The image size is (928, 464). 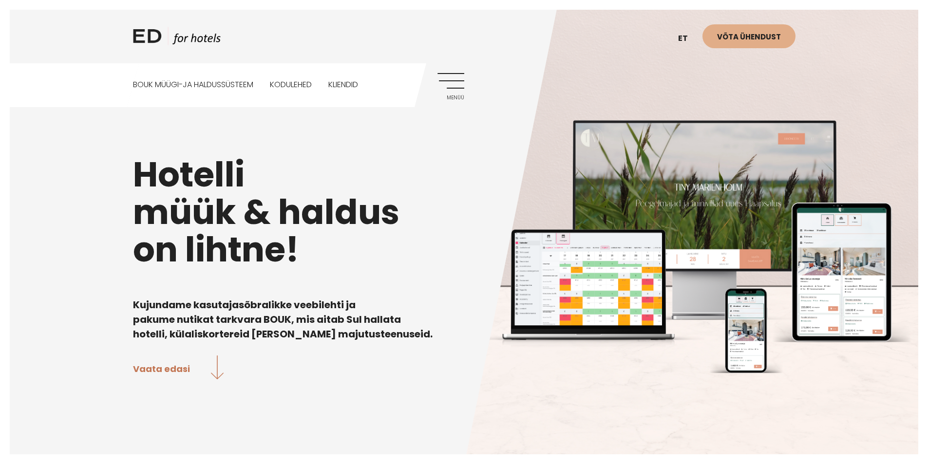 I want to click on a: Kodulehed, so click(x=291, y=85).